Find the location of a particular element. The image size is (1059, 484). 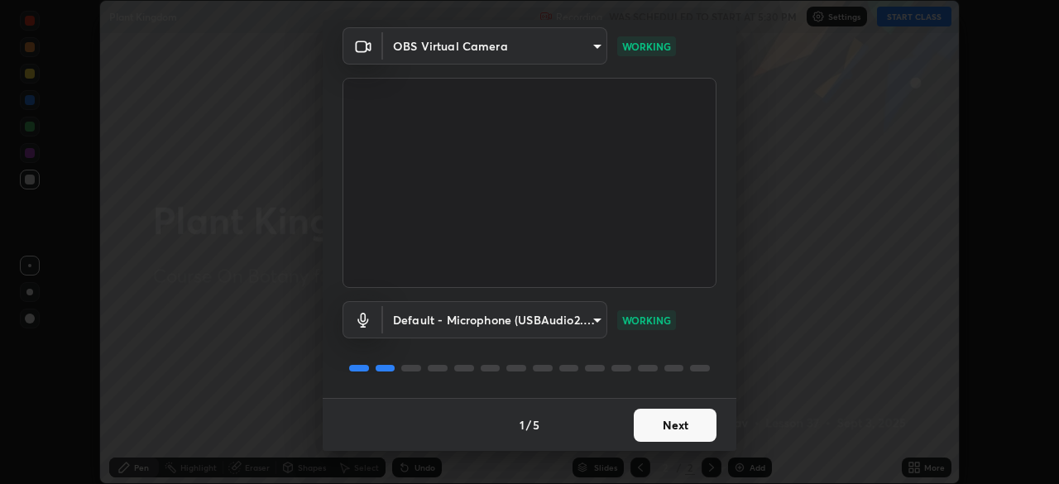

h4: 5 is located at coordinates (536, 424).